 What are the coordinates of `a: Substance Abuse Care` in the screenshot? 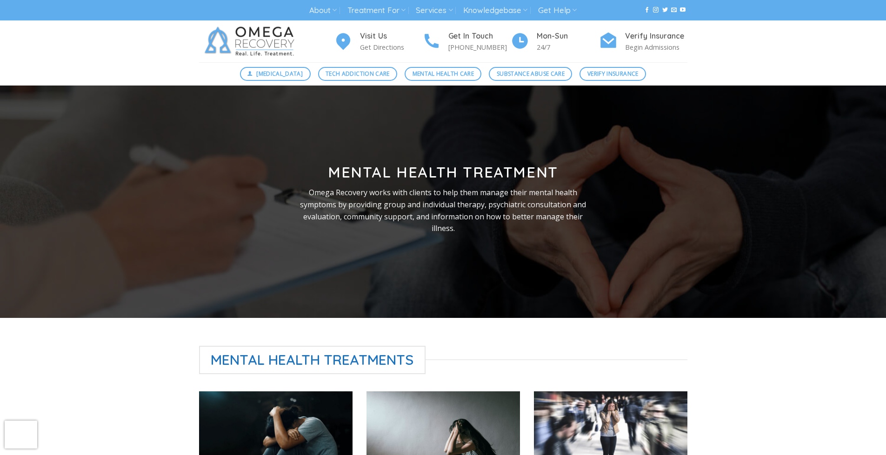 It's located at (530, 74).